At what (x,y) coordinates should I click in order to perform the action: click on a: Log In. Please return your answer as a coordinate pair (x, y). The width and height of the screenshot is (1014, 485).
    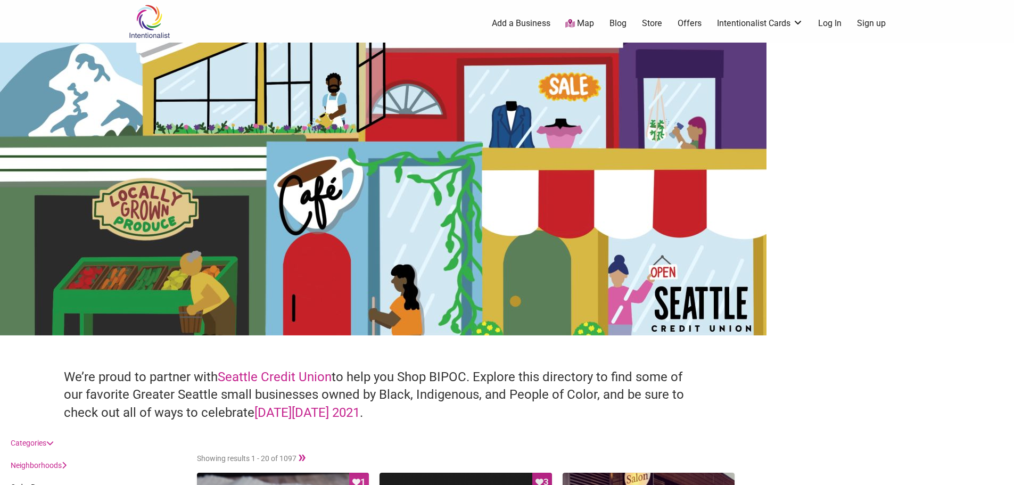
    Looking at the image, I should click on (829, 23).